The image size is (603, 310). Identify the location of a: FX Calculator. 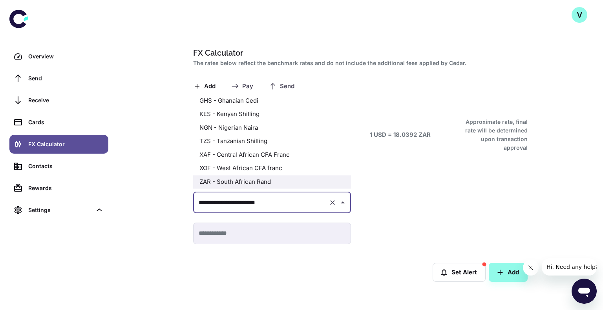
(59, 144).